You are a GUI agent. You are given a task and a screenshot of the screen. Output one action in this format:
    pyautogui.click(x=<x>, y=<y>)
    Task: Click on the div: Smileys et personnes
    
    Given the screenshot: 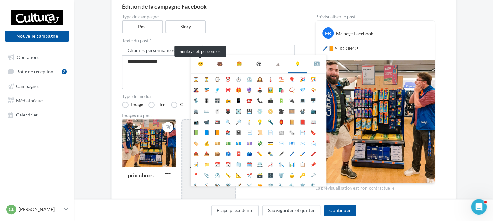 What is the action you would take?
    pyautogui.click(x=200, y=51)
    